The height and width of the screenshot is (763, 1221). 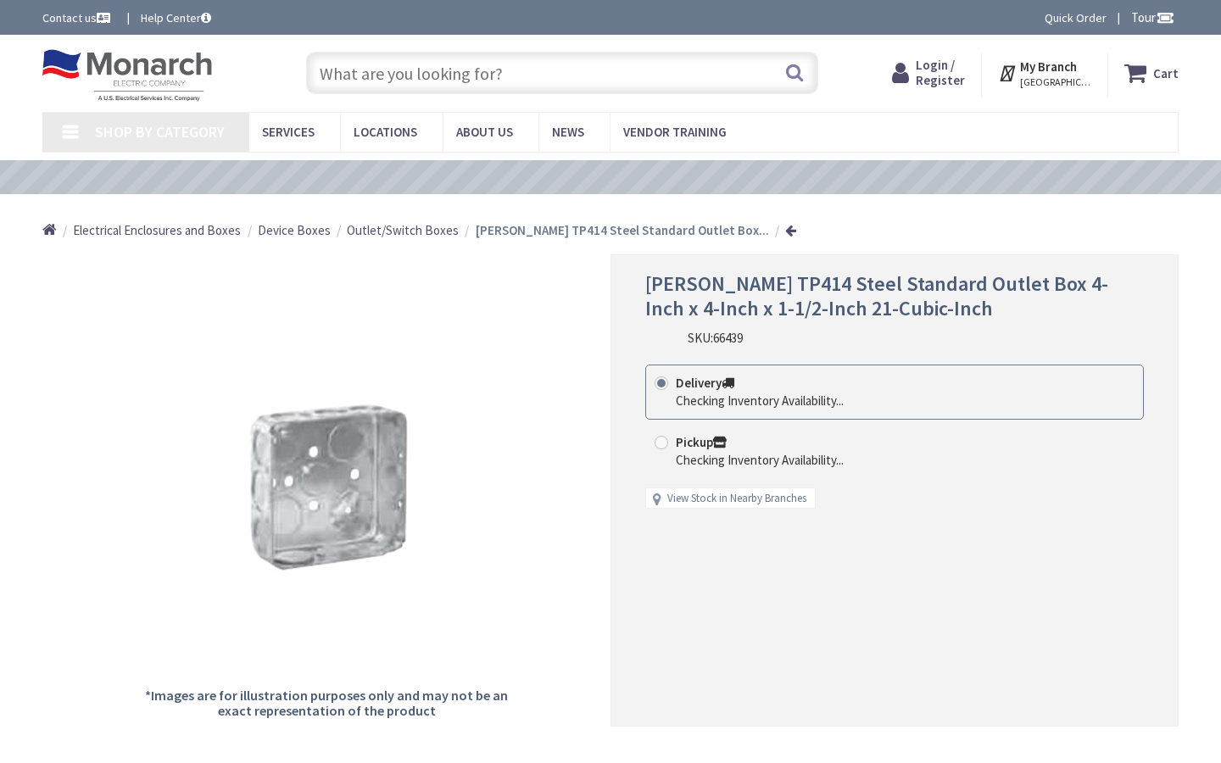 What do you see at coordinates (127, 75) in the screenshot?
I see `img: Monarch Electric Company` at bounding box center [127, 75].